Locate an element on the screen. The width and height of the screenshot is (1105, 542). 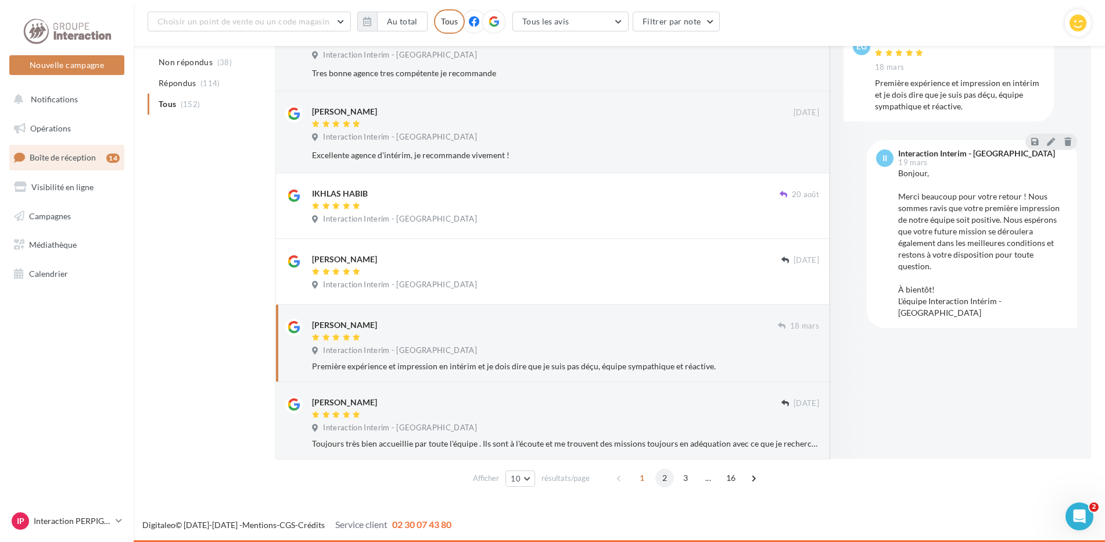
div: 14 is located at coordinates (113, 158).